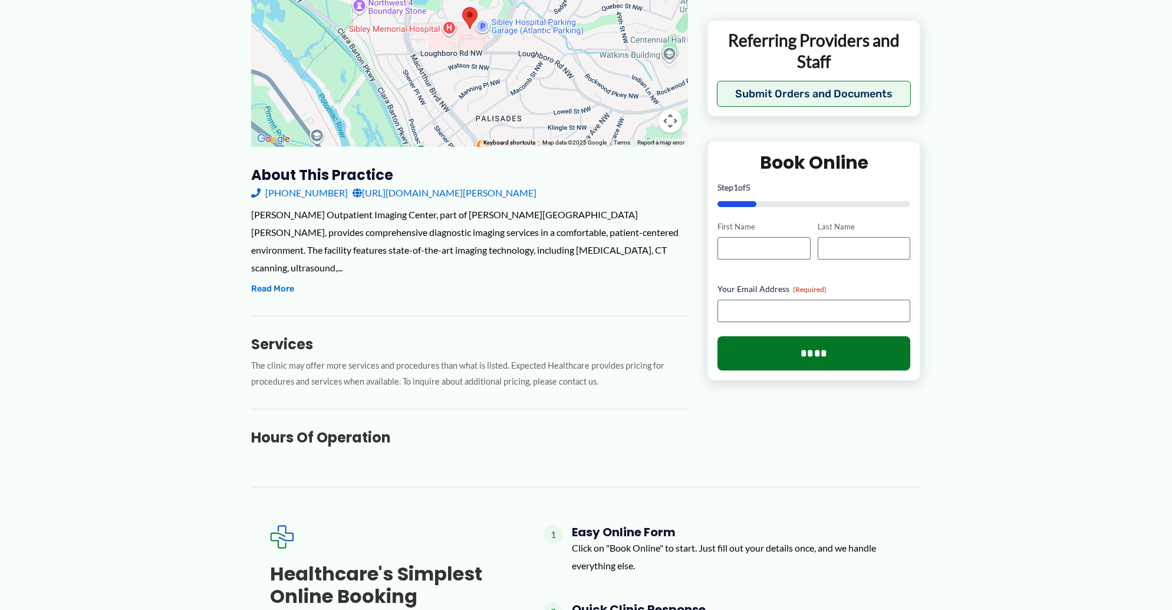 The height and width of the screenshot is (610, 1172). Describe the element at coordinates (661, 142) in the screenshot. I see `a: Report a map error` at that location.